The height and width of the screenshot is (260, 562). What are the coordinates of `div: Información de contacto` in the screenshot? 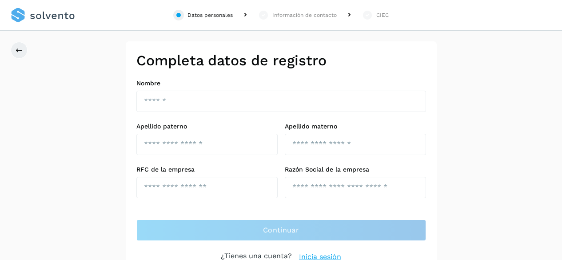 It's located at (304, 15).